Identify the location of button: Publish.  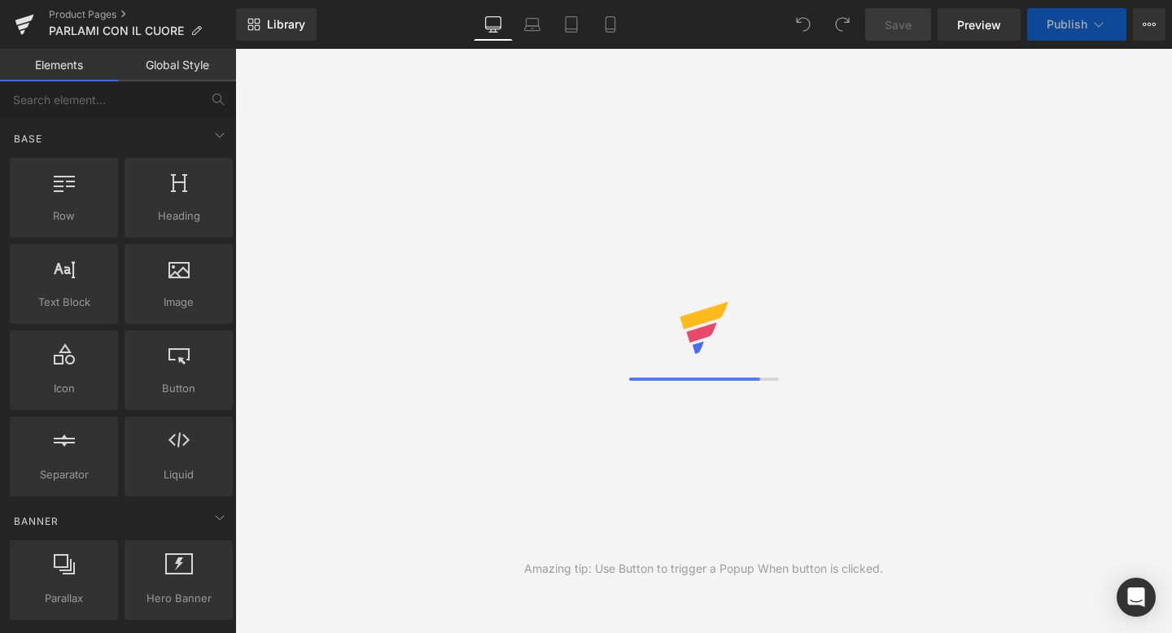
(1077, 24).